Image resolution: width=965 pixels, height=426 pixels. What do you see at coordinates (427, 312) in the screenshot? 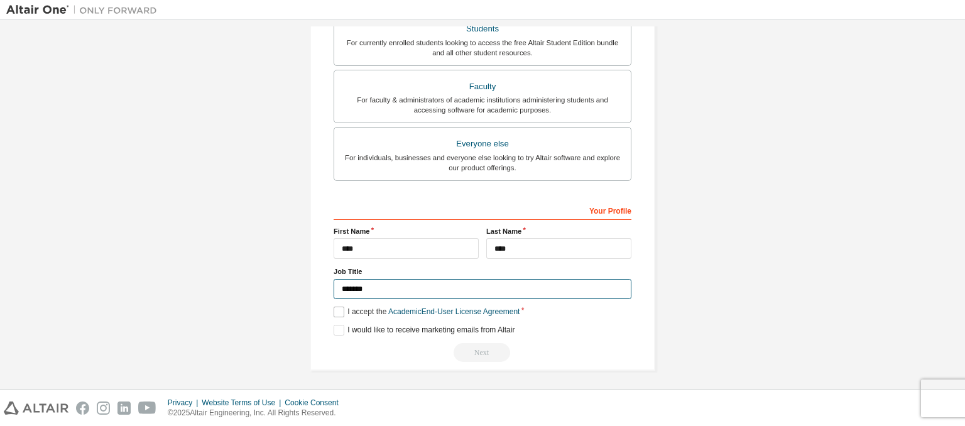
I see `label: I accept the` at bounding box center [427, 312].